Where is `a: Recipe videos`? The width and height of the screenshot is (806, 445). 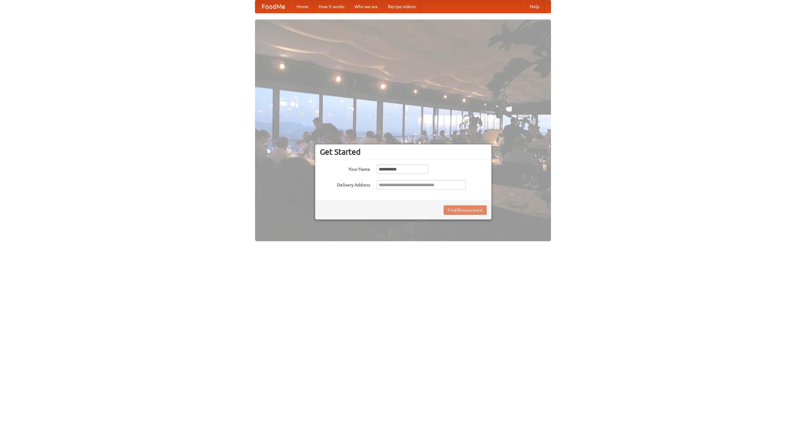 a: Recipe videos is located at coordinates (402, 7).